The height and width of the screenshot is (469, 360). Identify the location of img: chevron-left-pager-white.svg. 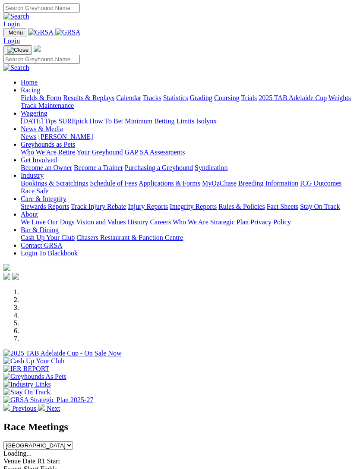
(7, 408).